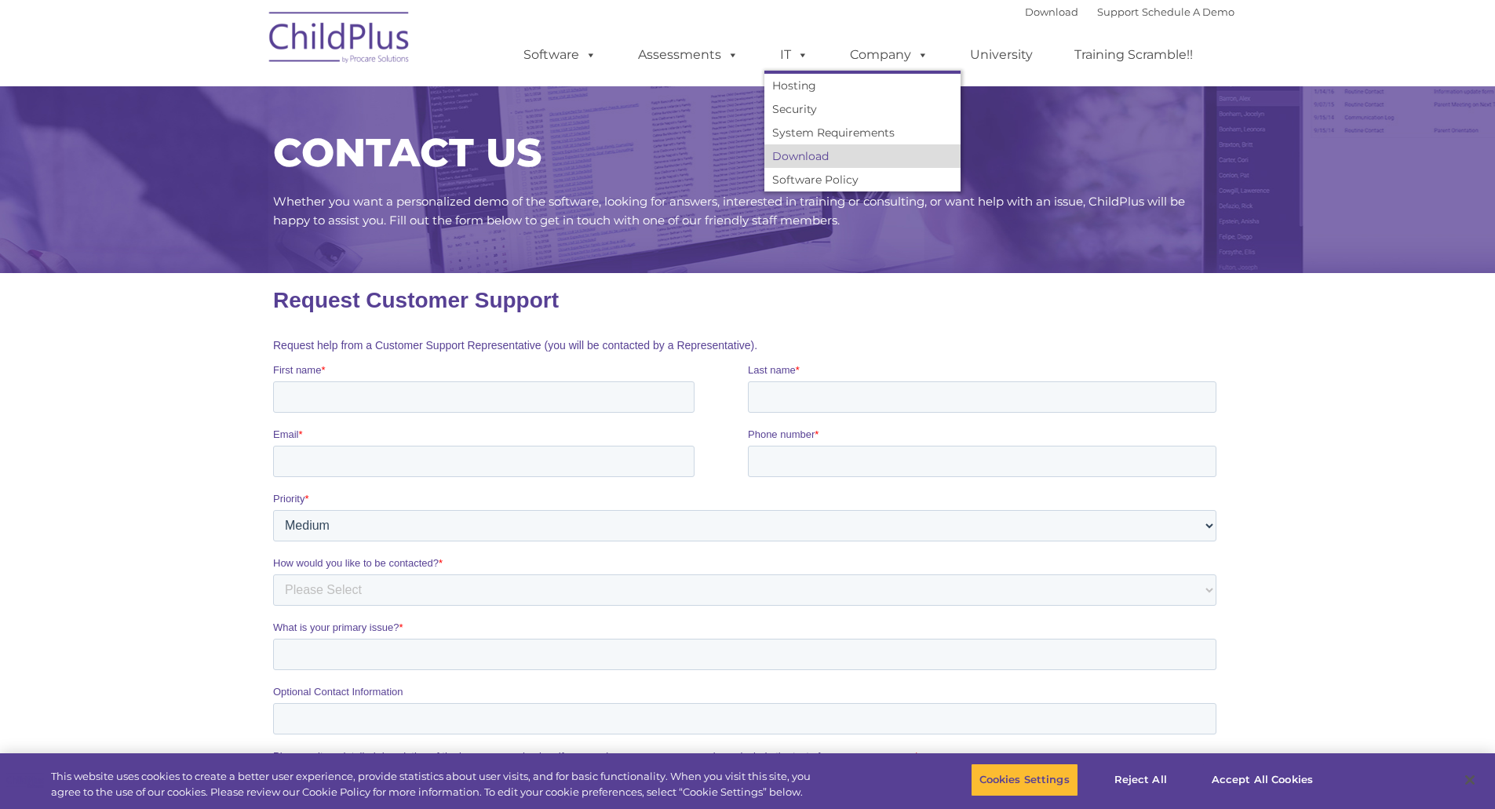  I want to click on span: Phone number, so click(508, 161).